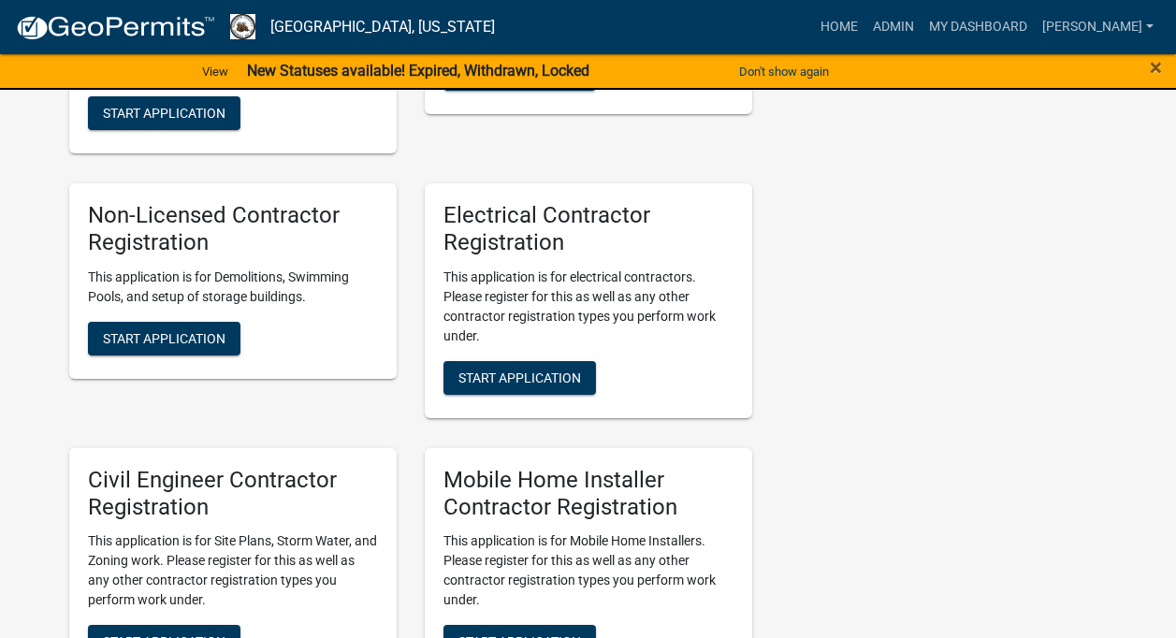 The height and width of the screenshot is (638, 1176). I want to click on h5: Civil Engineer Contractor Registration, so click(233, 494).